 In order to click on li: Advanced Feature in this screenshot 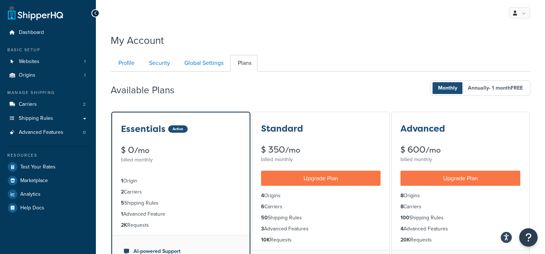, I will do `click(181, 214)`.